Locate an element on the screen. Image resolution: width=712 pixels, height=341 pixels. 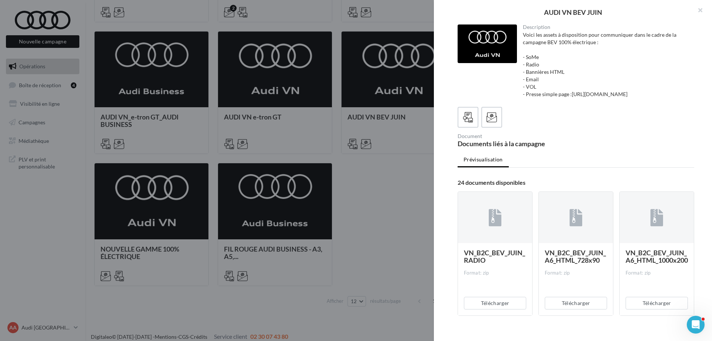
span: VN_B2C_BEV_JUIN_A6_HTML_728x90 is located at coordinates (575, 256).